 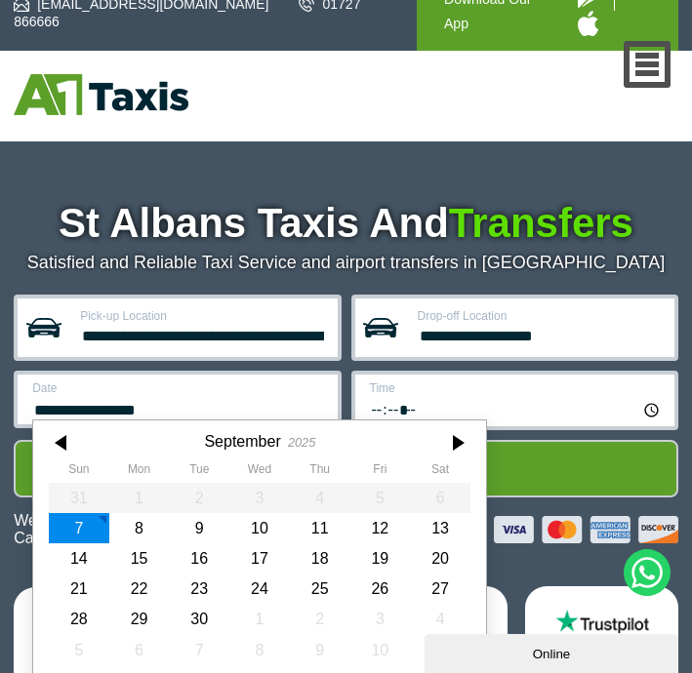 I want to click on div: 03 September 2025, so click(x=260, y=498).